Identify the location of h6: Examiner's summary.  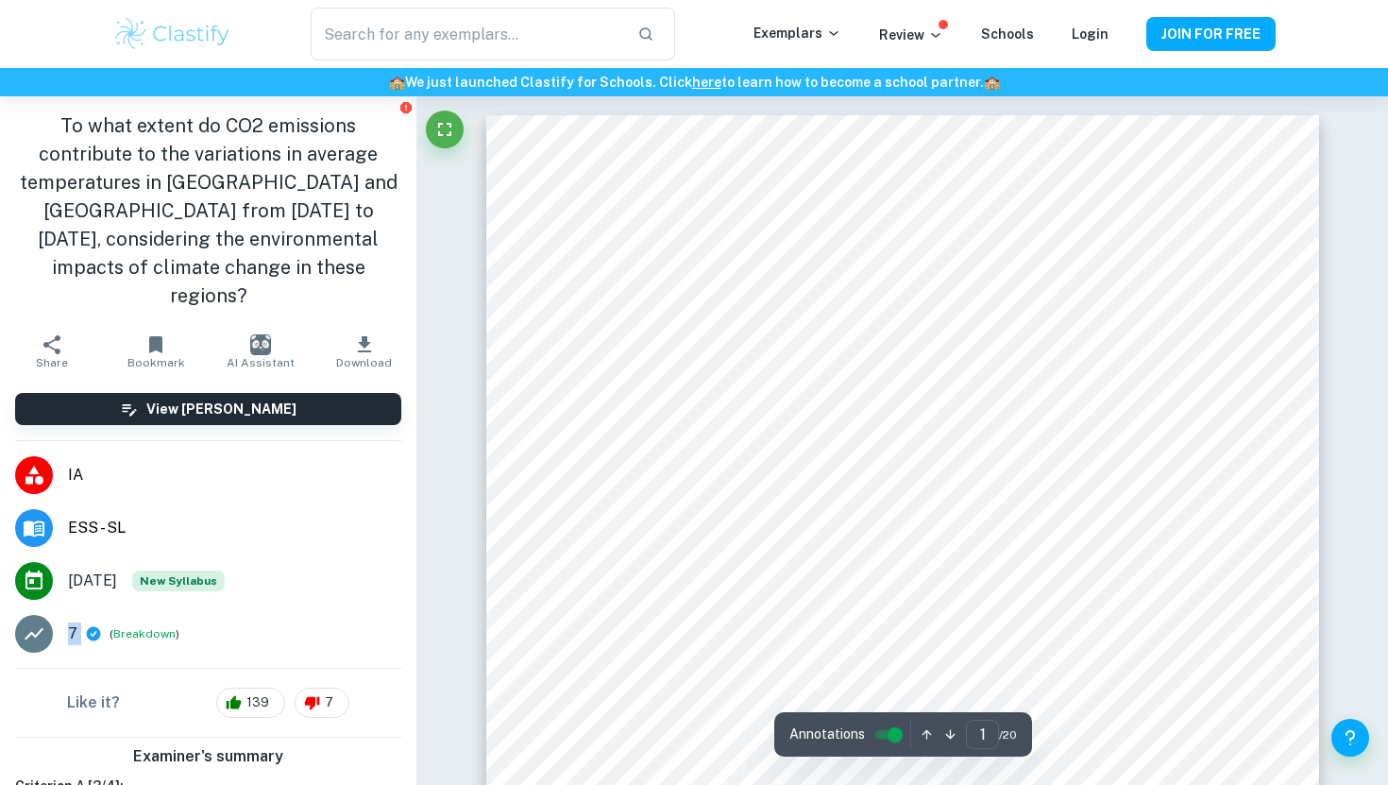
(208, 756).